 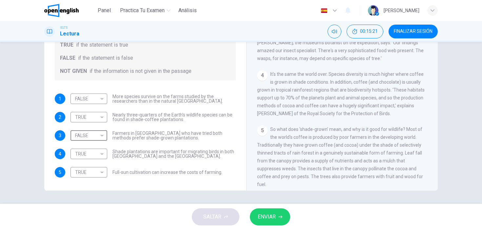 What do you see at coordinates (167, 172) in the screenshot?
I see `span: Full-sun cultivation can increase the costs of farming.` at bounding box center [167, 172].